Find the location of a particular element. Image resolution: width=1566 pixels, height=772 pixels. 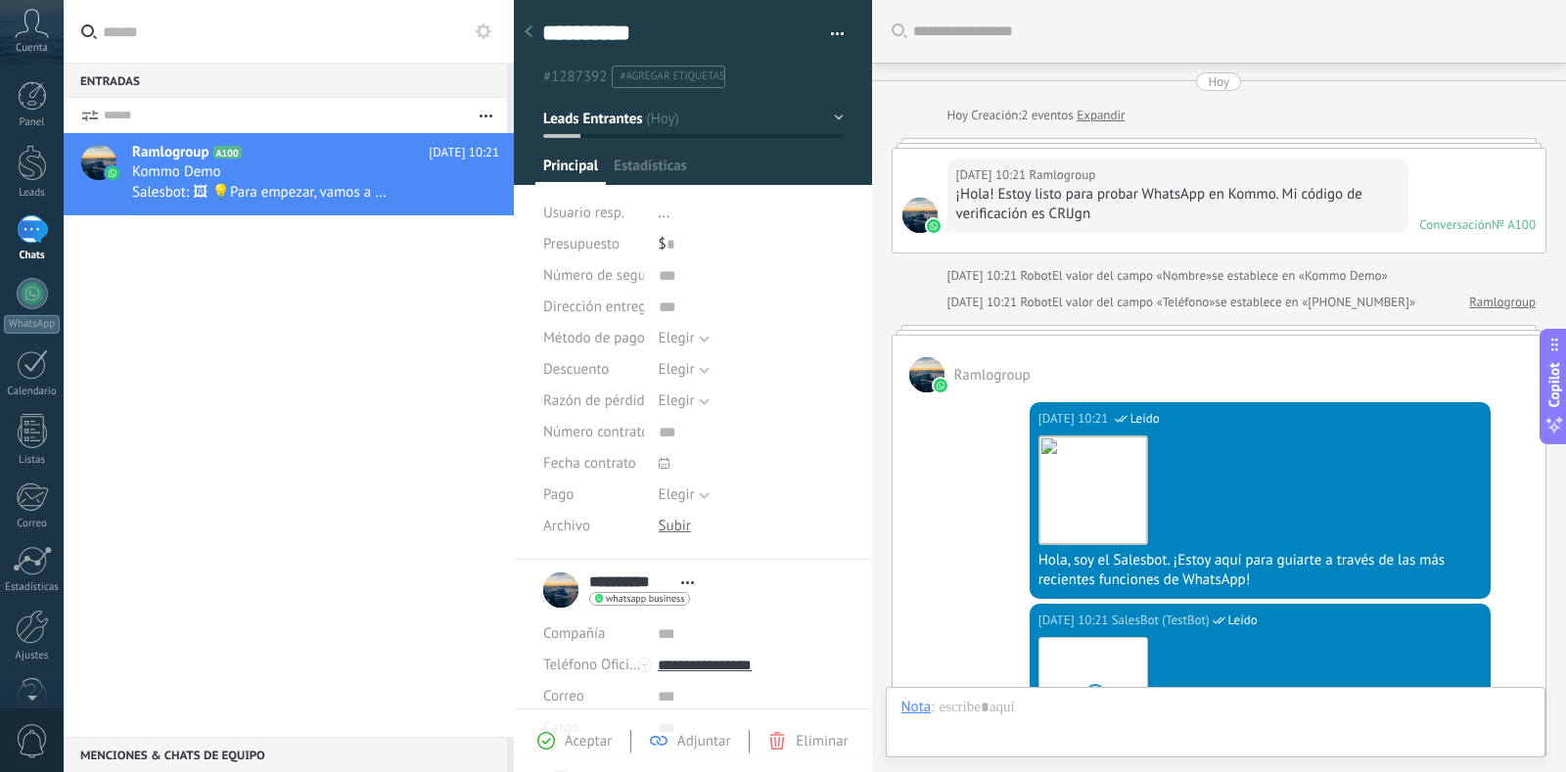

img: 183.png is located at coordinates (1093, 490).